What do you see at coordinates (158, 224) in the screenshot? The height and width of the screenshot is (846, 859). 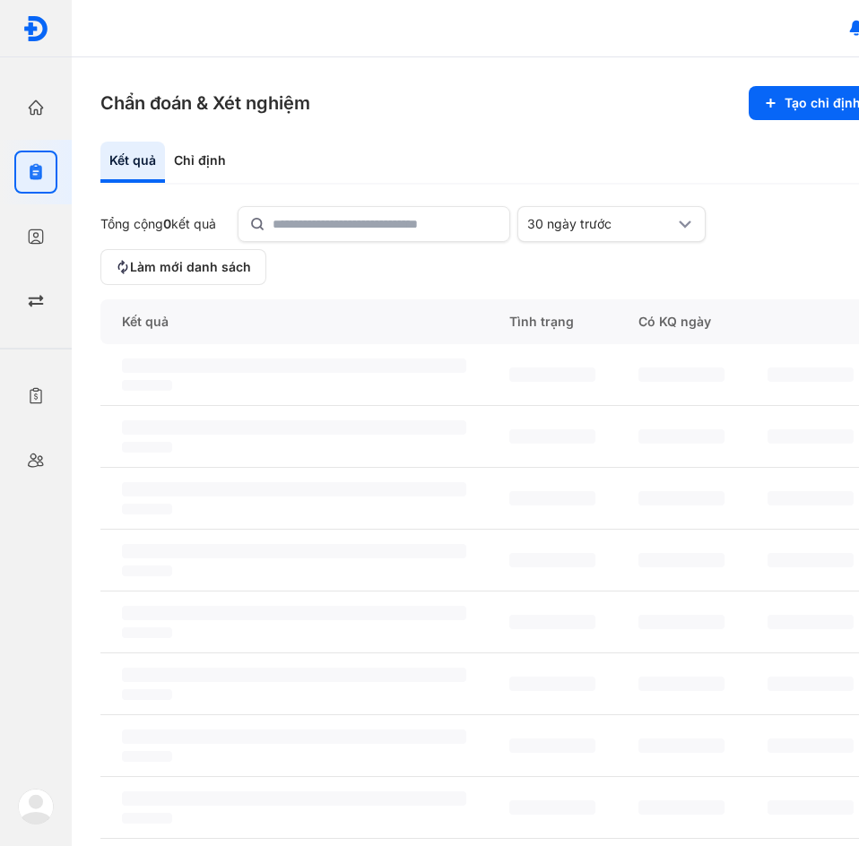 I see `div: Tổng cộng kết quả` at bounding box center [158, 224].